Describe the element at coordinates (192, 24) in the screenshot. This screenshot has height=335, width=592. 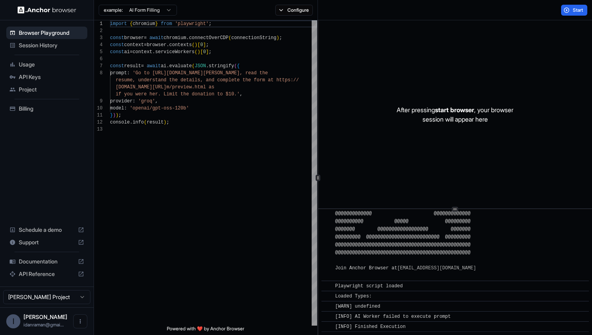
I see `span: 'playwright'` at that location.